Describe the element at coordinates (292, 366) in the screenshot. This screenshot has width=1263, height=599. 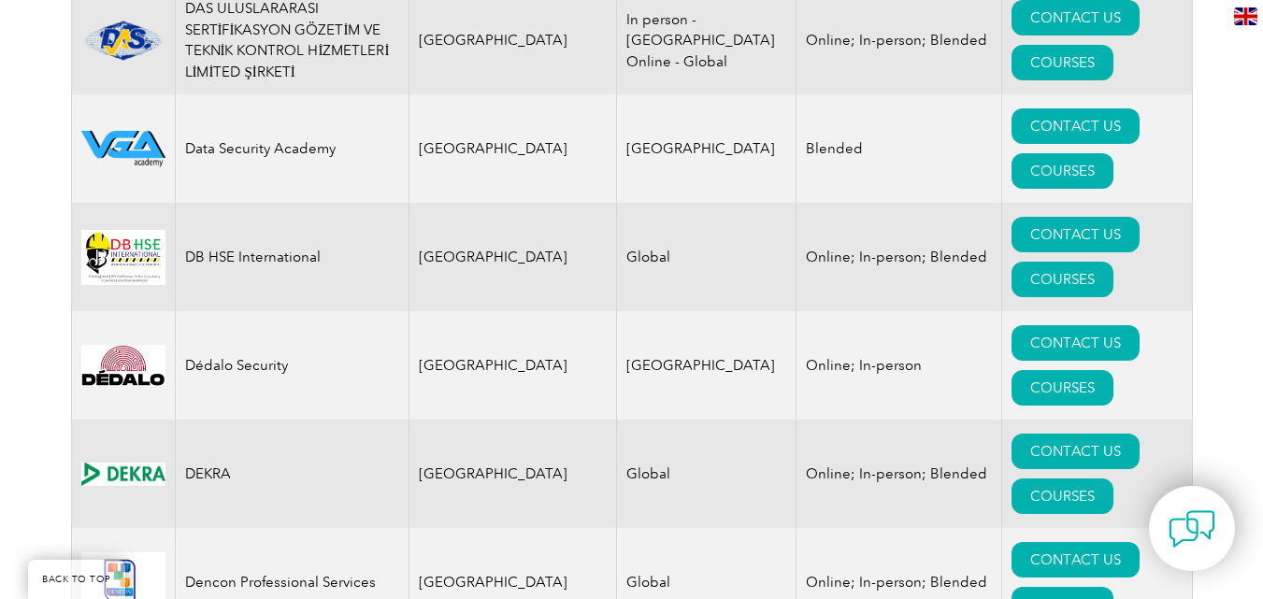
I see `td: Dédalo Security` at that location.